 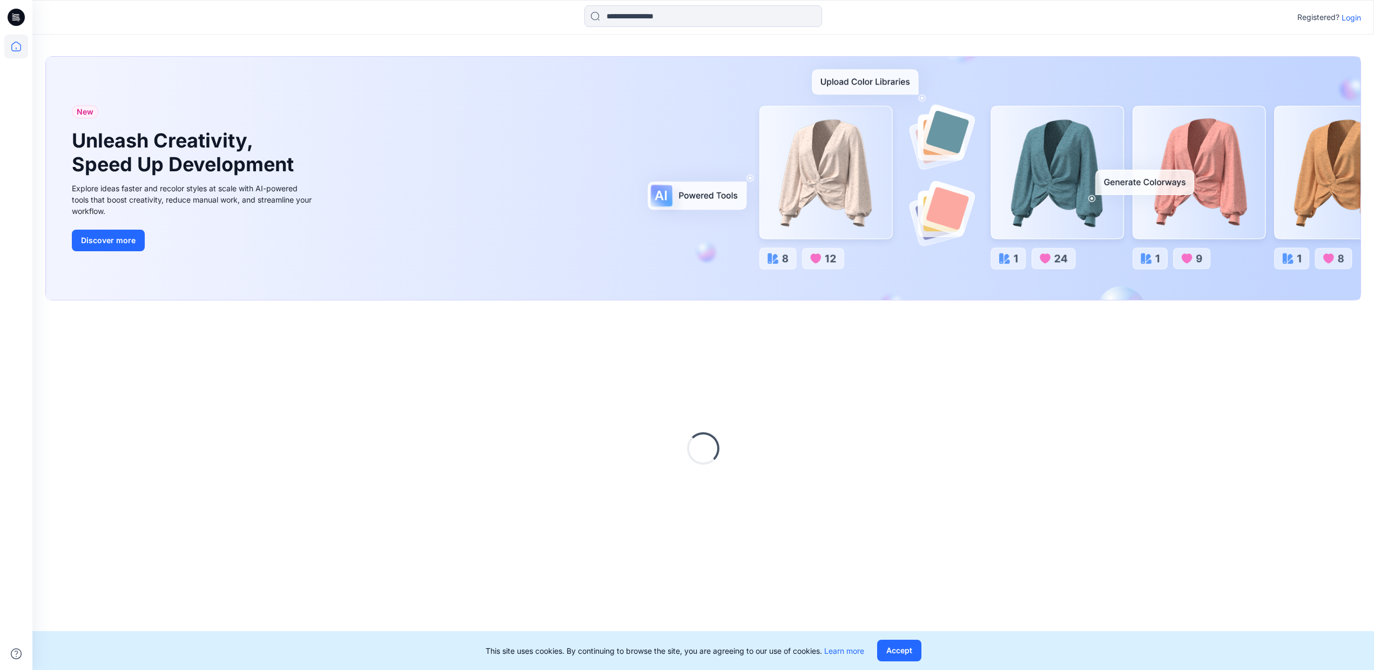 I want to click on a: Learn more, so click(x=844, y=650).